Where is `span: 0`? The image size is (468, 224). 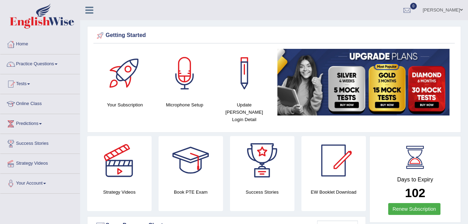
span: 0 is located at coordinates (414, 6).